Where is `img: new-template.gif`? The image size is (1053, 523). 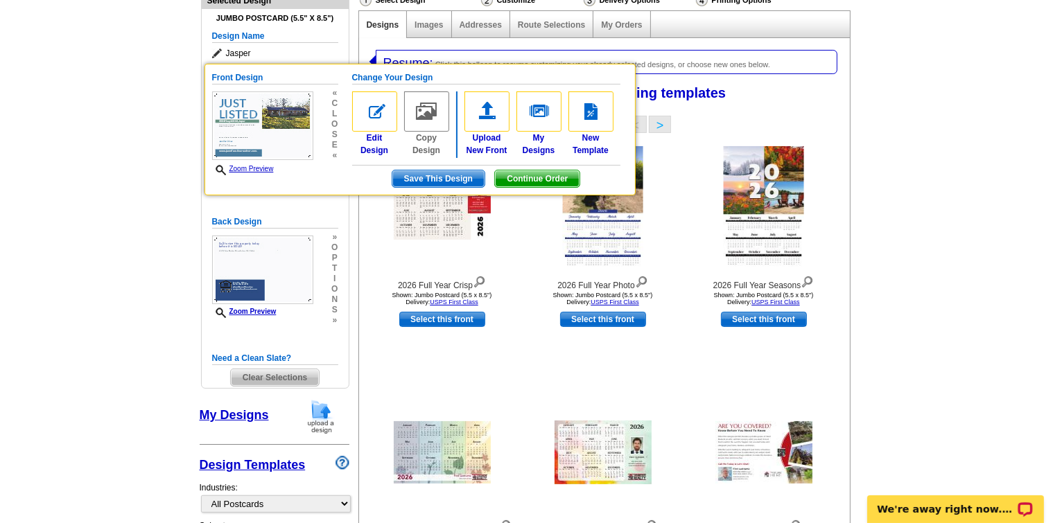
img: new-template.gif is located at coordinates (590, 112).